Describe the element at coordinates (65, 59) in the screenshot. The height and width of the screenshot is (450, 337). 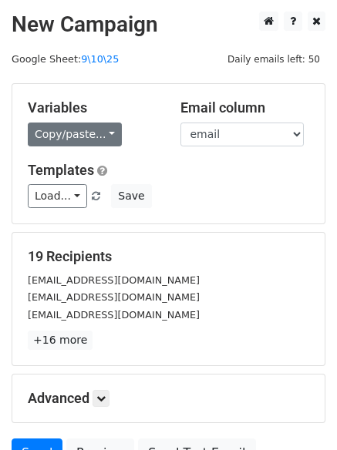
I see `small: Google Sheet:` at that location.